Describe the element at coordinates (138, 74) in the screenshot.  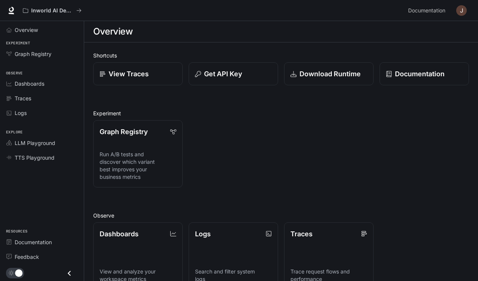
I see `a: View Traces` at that location.